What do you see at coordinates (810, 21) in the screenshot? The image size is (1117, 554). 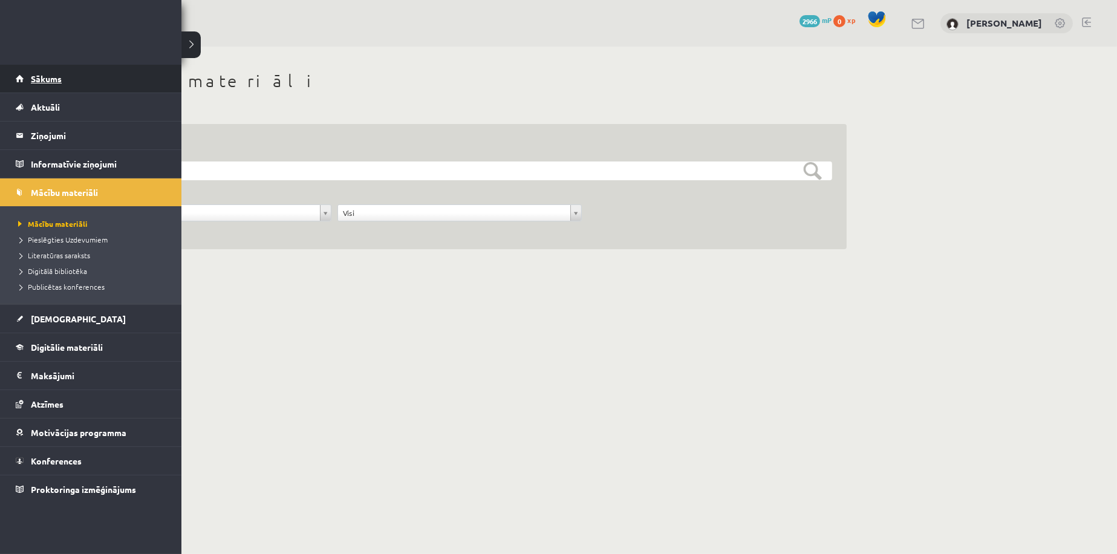 I see `span: 2966` at bounding box center [810, 21].